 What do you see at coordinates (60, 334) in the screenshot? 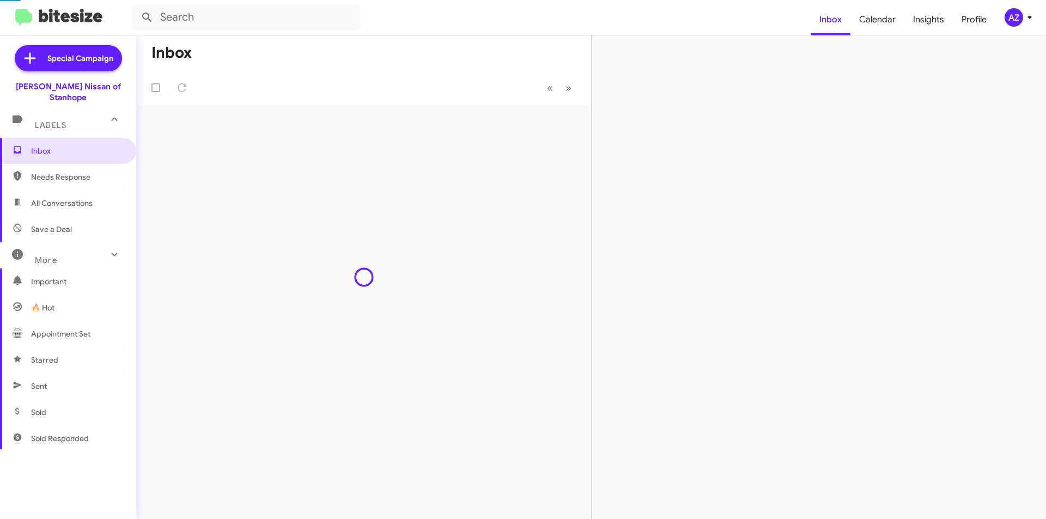
I see `span: Appointment Set` at bounding box center [60, 334].